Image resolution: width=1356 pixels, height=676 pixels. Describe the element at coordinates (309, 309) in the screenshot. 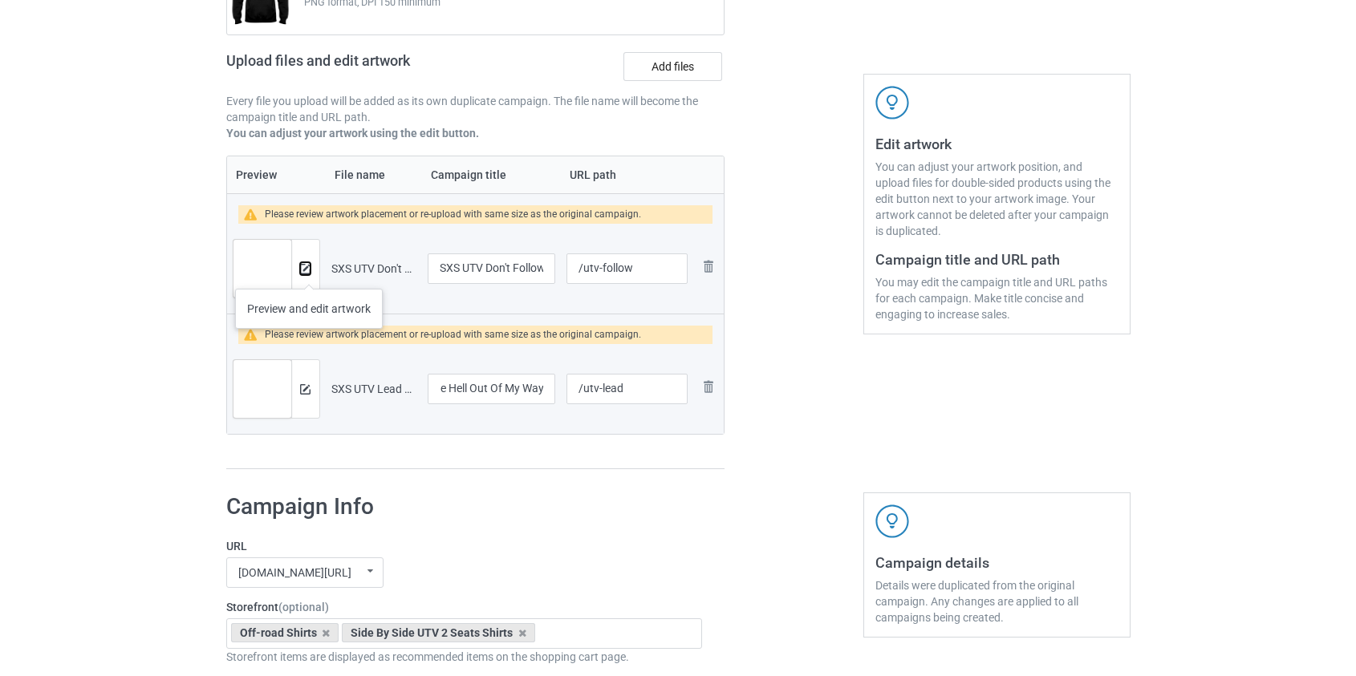

I see `div: Preview and edit artwork` at that location.